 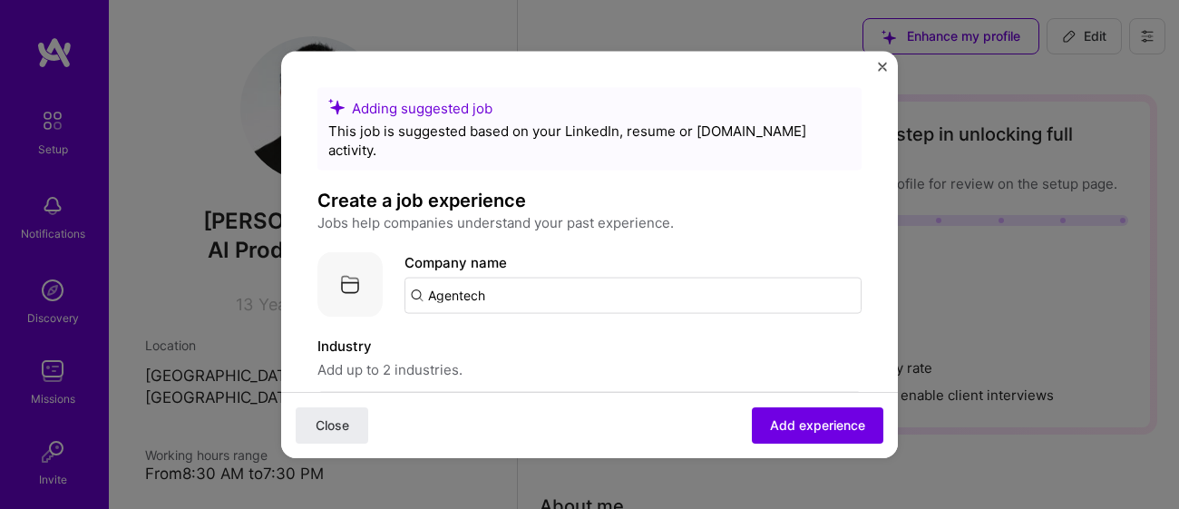 I want to click on span: Add up to 2 industries., so click(x=589, y=369).